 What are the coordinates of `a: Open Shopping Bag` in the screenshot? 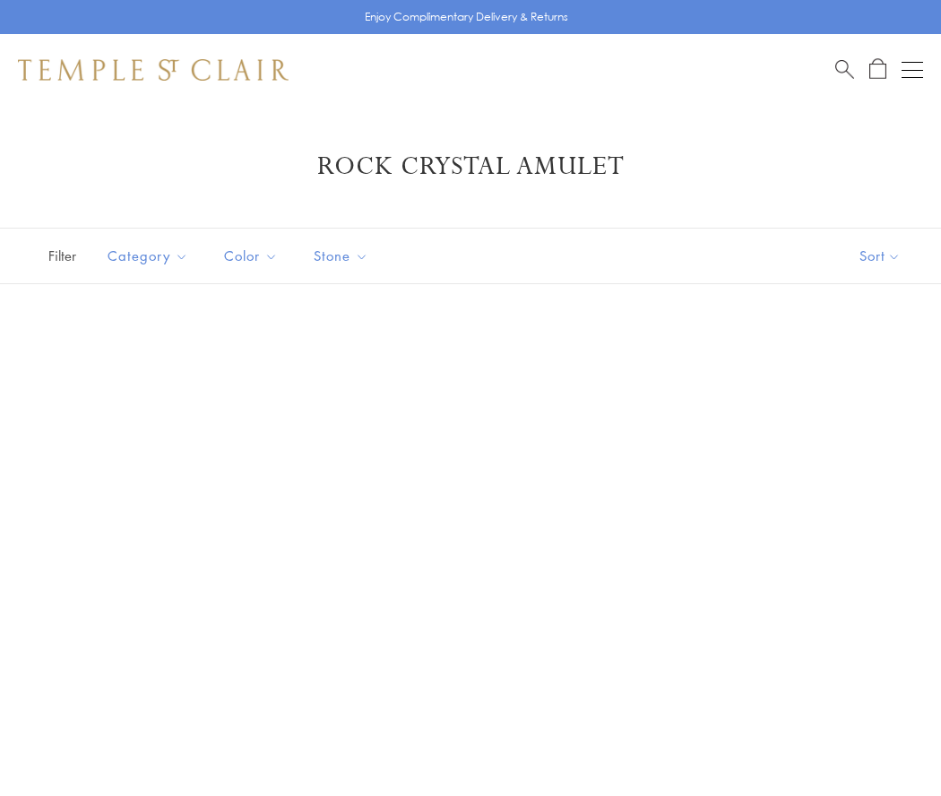 It's located at (877, 69).